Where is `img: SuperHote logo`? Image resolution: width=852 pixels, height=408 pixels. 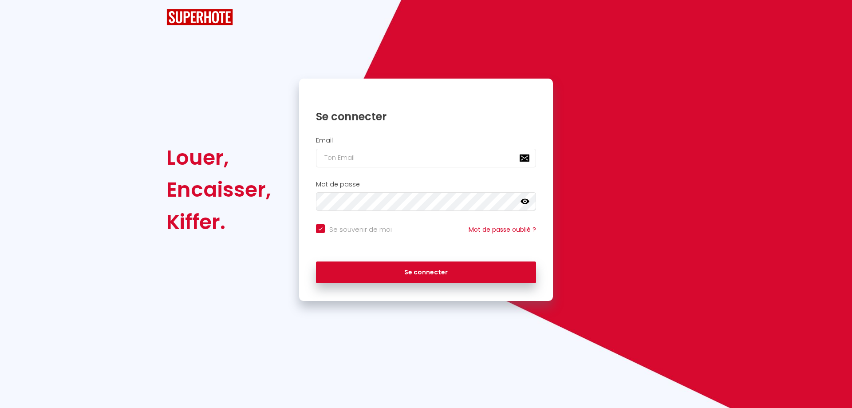 img: SuperHote logo is located at coordinates (200, 17).